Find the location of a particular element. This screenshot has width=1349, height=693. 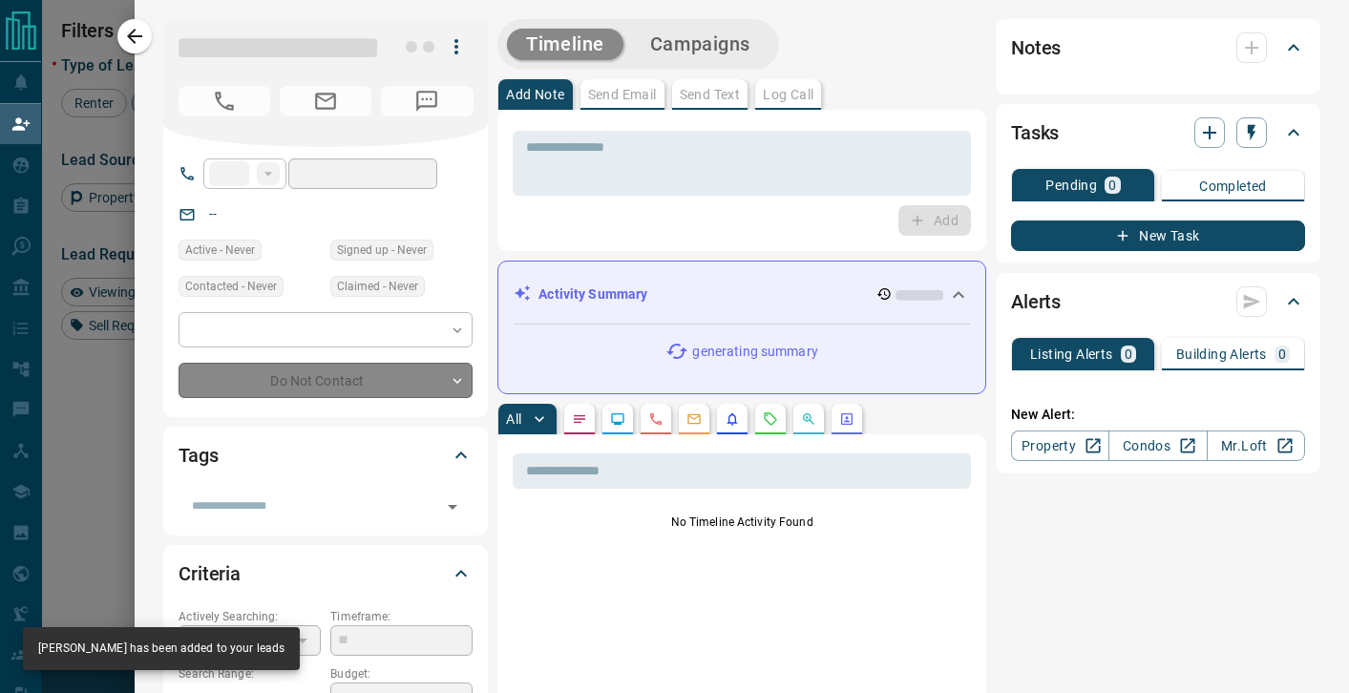

svg: Notes is located at coordinates (579, 419).